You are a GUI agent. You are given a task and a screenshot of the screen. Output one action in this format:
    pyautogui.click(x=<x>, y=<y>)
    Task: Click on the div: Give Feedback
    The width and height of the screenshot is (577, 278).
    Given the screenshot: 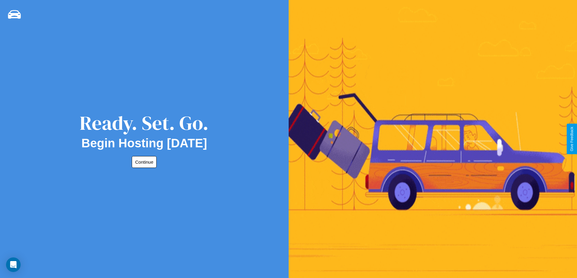 What is the action you would take?
    pyautogui.click(x=571, y=139)
    